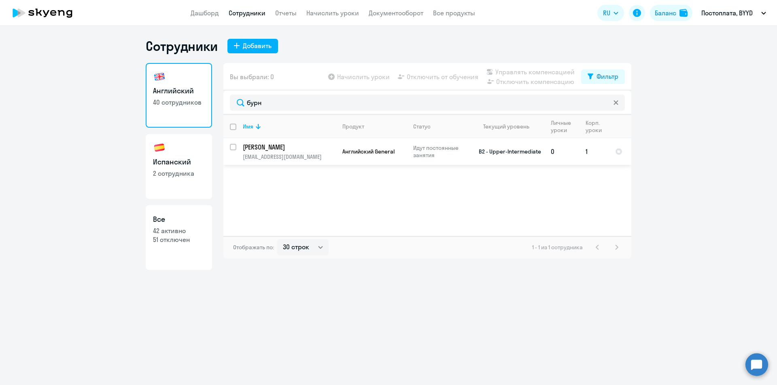 The width and height of the screenshot is (777, 385). I want to click on a: Все42 активно51 отключен, so click(179, 238).